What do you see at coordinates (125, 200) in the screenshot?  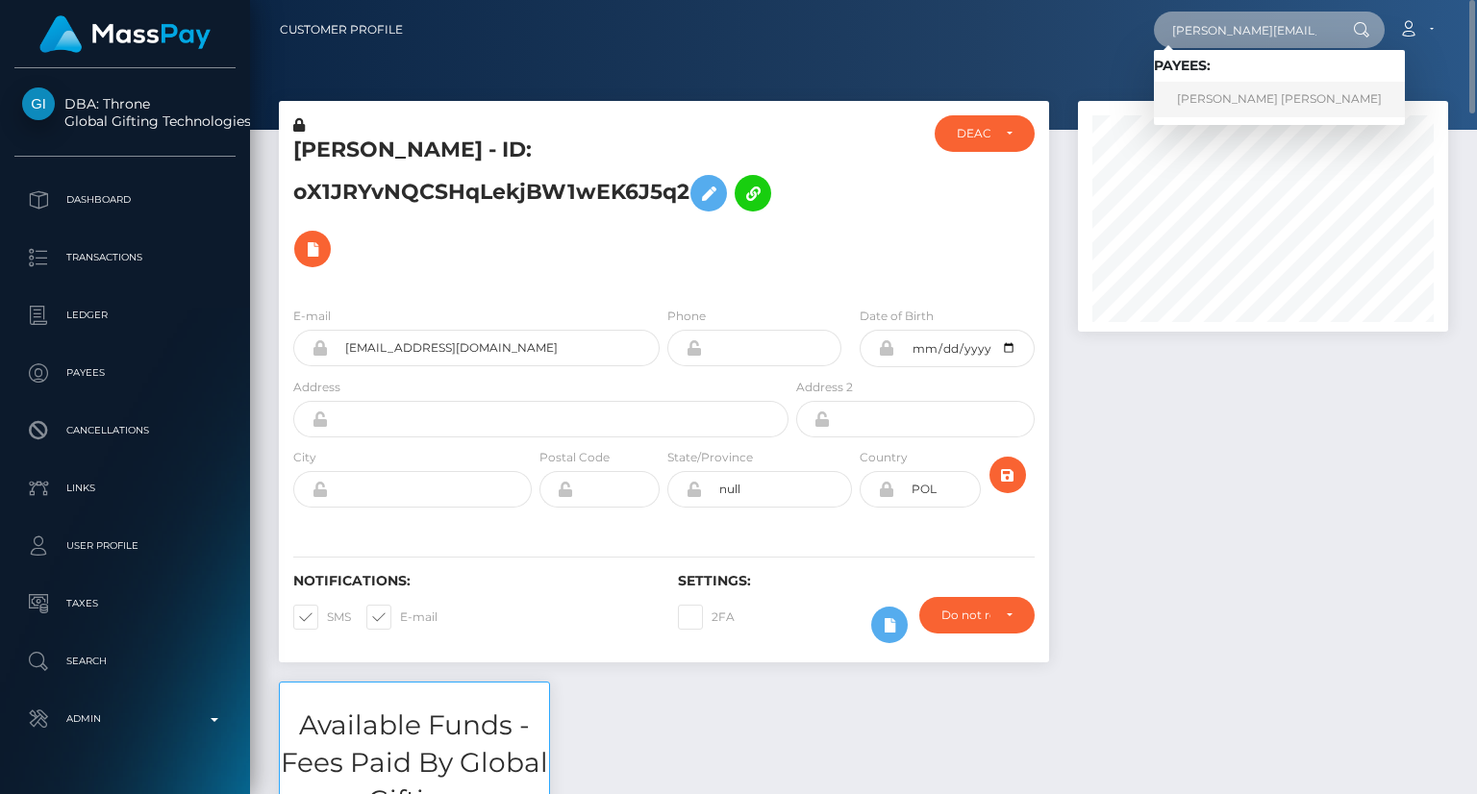 I see `a: Dashboard` at bounding box center [125, 200].